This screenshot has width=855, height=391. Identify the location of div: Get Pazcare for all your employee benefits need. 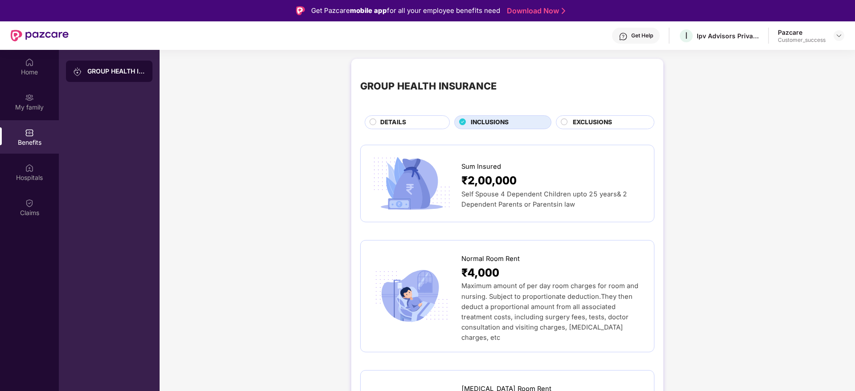
(406, 11).